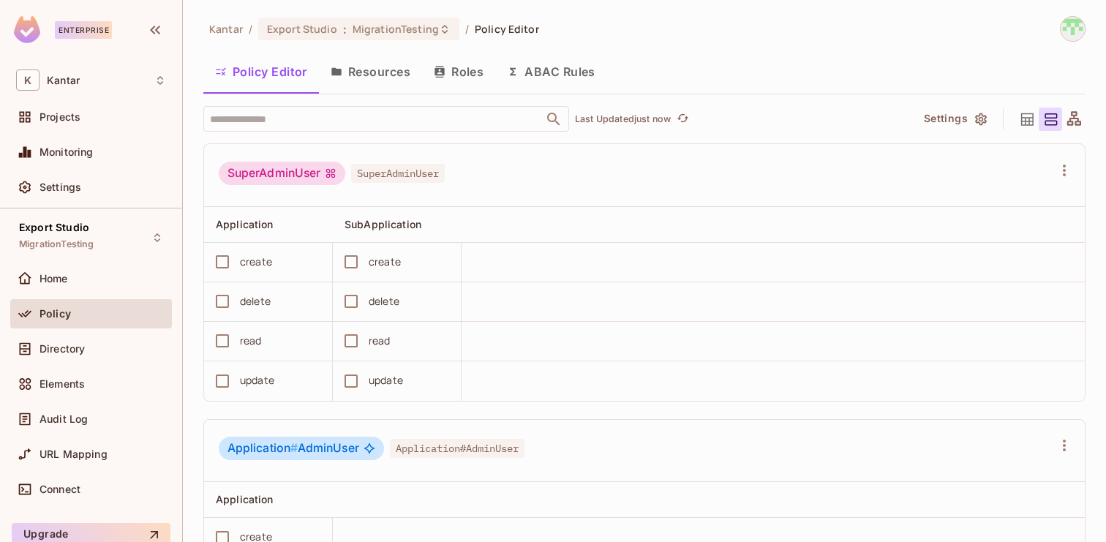 The width and height of the screenshot is (1106, 542). Describe the element at coordinates (83, 30) in the screenshot. I see `div: Enterprise` at that location.